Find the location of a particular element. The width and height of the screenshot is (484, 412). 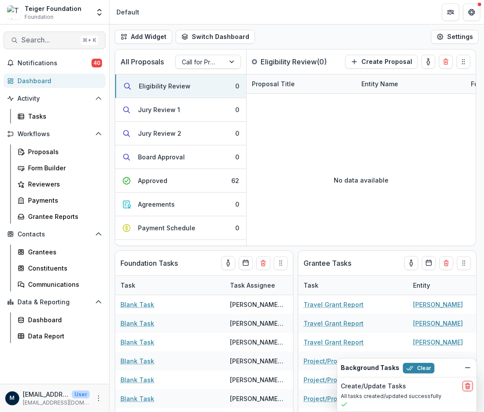

span: Notifications is located at coordinates (54, 63).